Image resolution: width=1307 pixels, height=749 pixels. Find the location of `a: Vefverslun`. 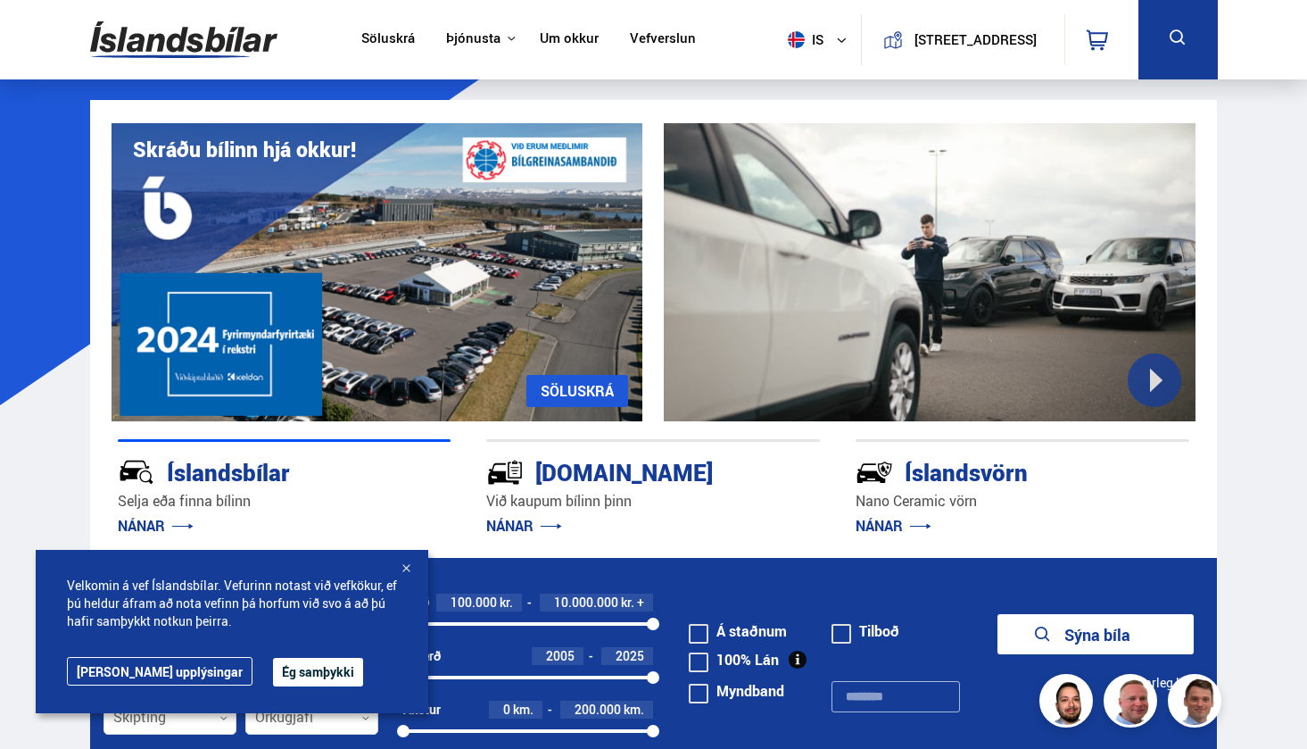

a: Vefverslun is located at coordinates (663, 39).